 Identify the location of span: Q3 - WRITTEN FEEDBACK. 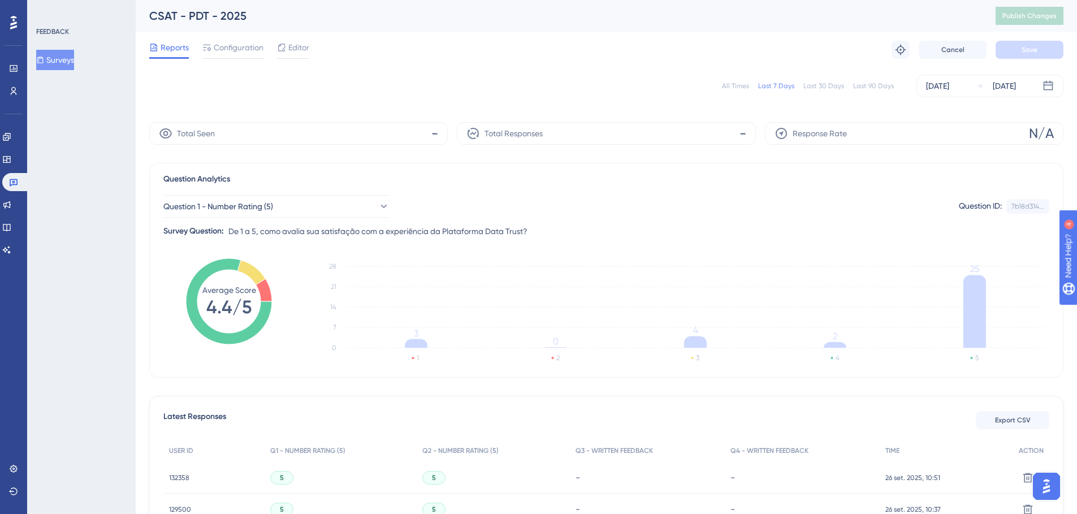
(614, 451).